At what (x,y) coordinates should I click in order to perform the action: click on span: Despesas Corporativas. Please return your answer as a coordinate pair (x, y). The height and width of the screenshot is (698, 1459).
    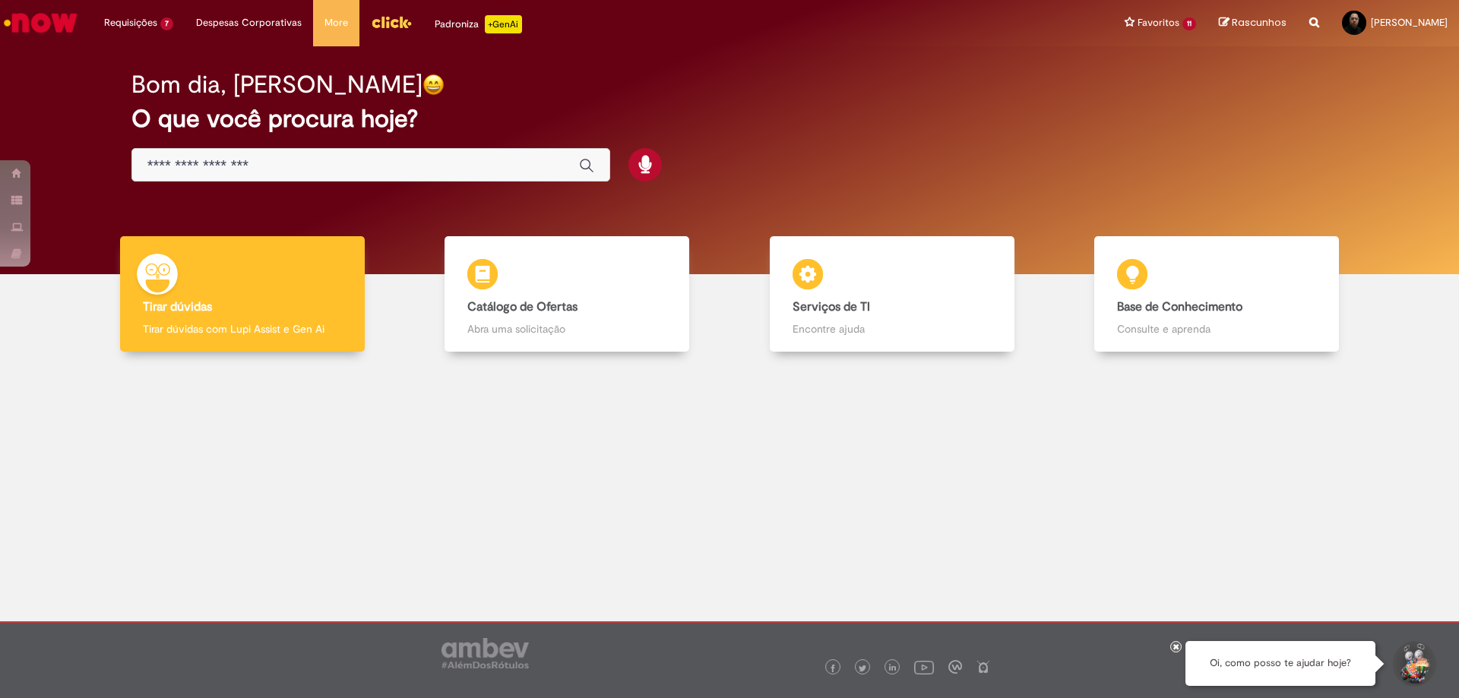
    Looking at the image, I should click on (248, 23).